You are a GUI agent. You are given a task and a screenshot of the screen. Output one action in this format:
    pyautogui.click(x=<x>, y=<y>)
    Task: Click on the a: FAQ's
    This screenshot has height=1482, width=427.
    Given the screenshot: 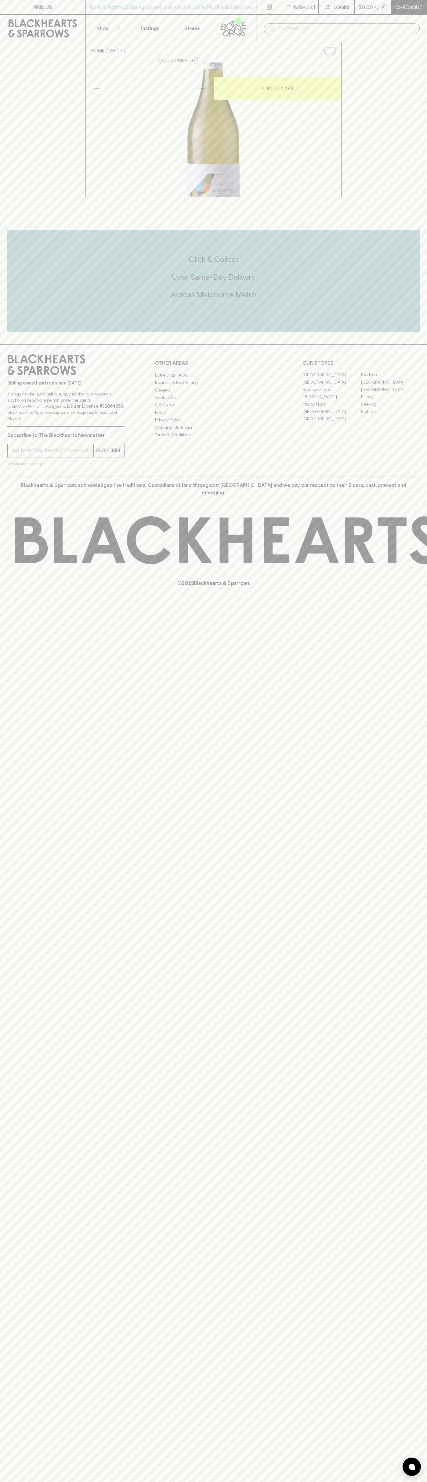 What is the action you would take?
    pyautogui.click(x=213, y=412)
    